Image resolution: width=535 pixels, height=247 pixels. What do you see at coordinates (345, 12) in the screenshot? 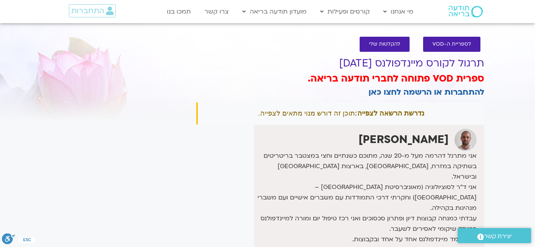
I see `a: קורסים ופעילות` at bounding box center [345, 12].